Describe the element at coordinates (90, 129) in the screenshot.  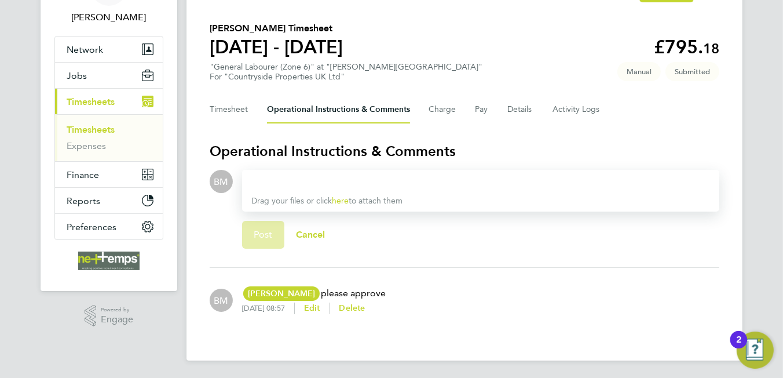
I see `a: Timesheets` at that location.